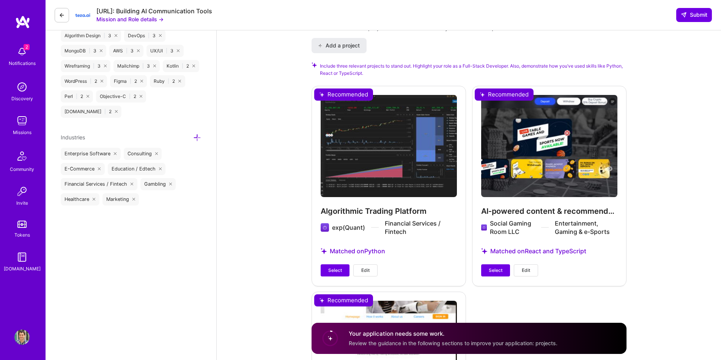 This screenshot has height=360, width=721. What do you see at coordinates (694, 15) in the screenshot?
I see `span: Submit` at bounding box center [694, 15].